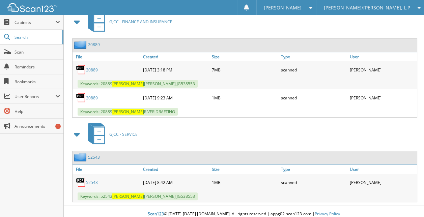  I want to click on span: User Reports, so click(35, 97).